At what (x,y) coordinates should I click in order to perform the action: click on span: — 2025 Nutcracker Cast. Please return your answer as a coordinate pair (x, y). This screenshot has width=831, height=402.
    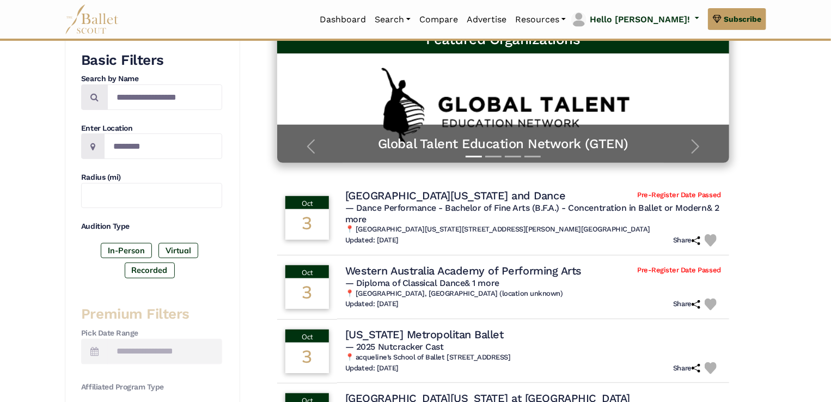
    Looking at the image, I should click on (394, 346).